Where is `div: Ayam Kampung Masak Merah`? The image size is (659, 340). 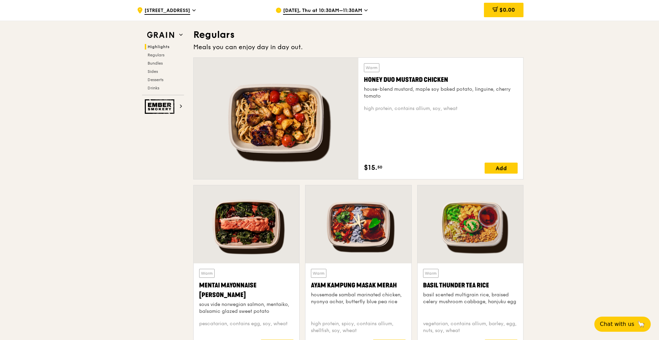
div: Ayam Kampung Masak Merah is located at coordinates (358, 285).